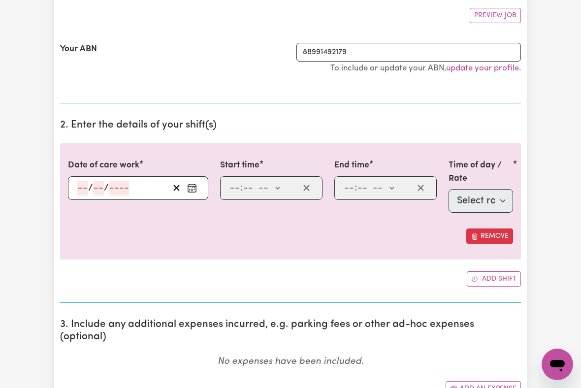 The image size is (581, 388). I want to click on button: Remove this shift, so click(489, 236).